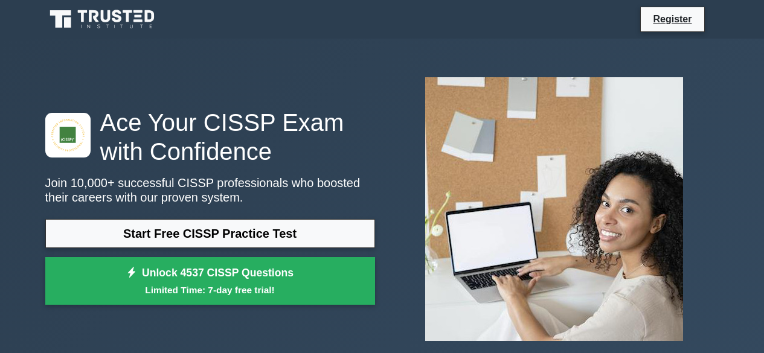 The height and width of the screenshot is (353, 764). I want to click on p: Join 10,000+ successful CISSP professionals who boosted their careers with our proven system., so click(210, 190).